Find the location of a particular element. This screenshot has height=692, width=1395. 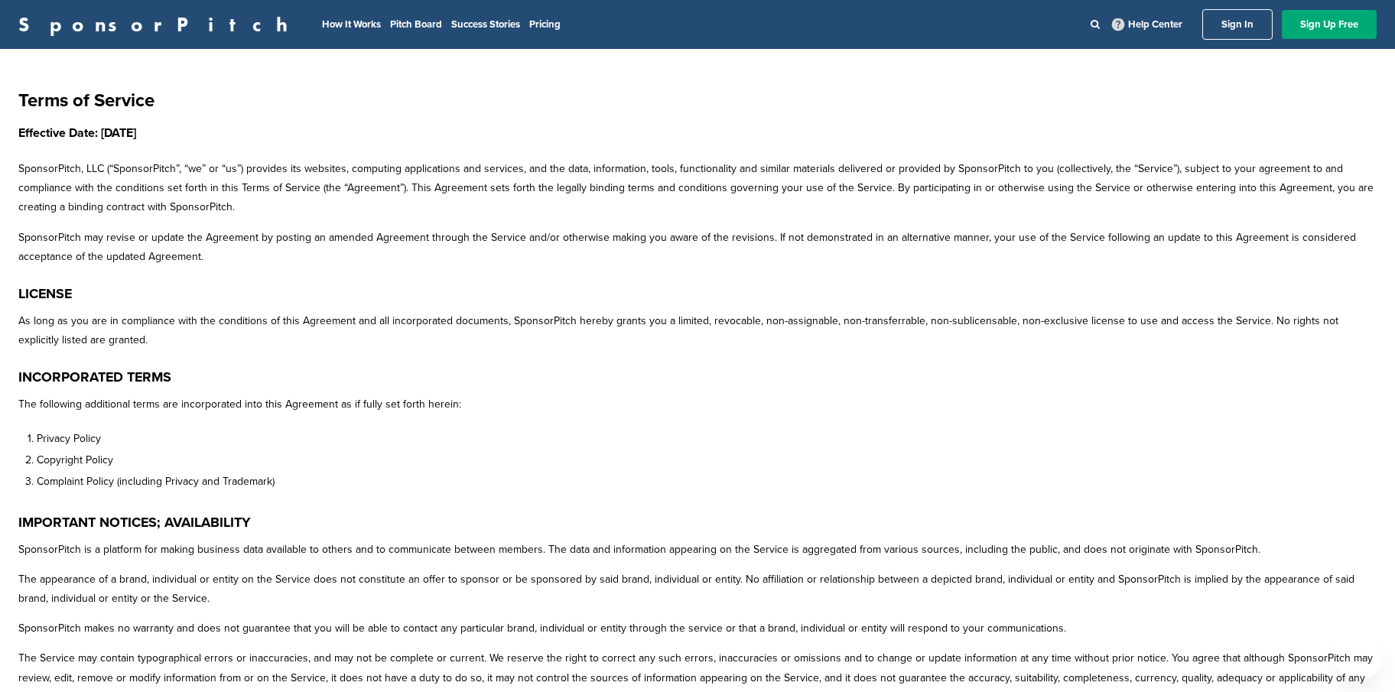

p: SponsorPitch may revise or update the Agreement by posting an amended Agreement through the Servi... is located at coordinates (697, 247).